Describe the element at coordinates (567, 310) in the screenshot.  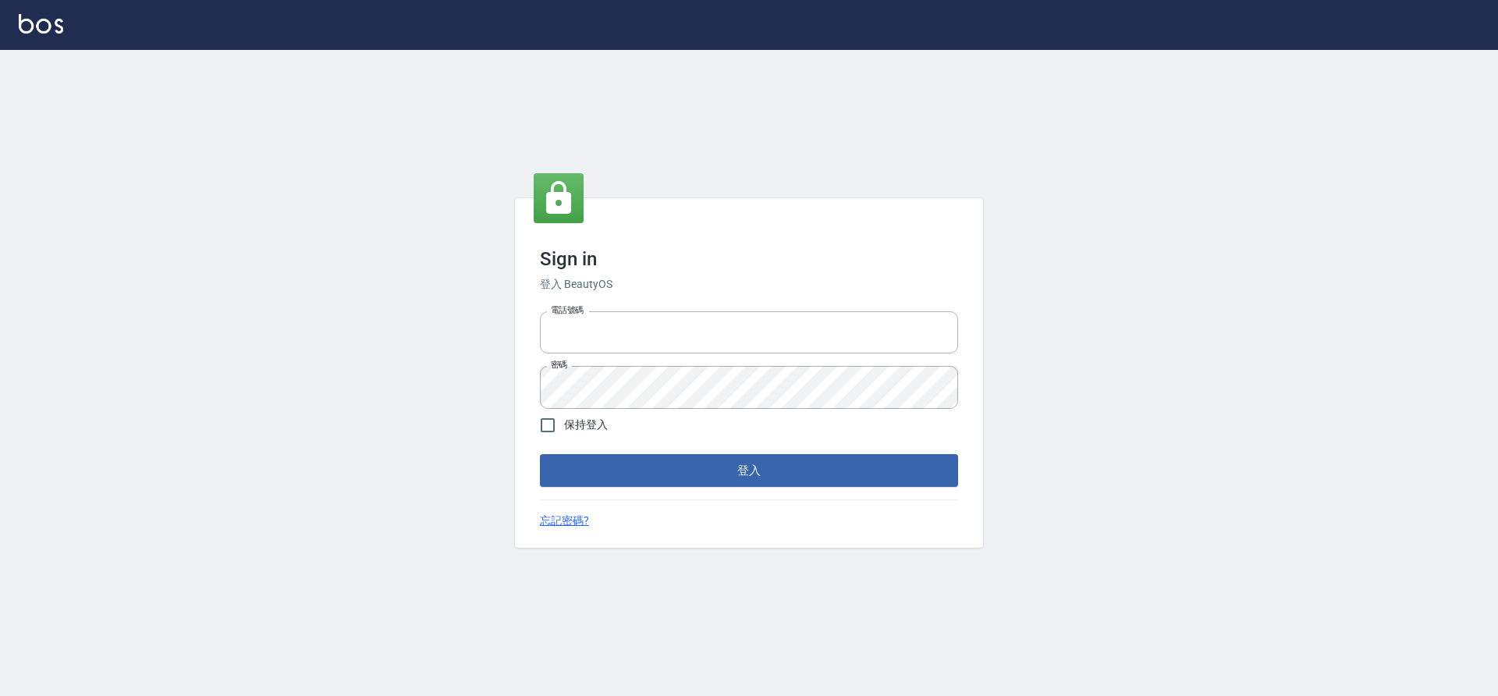
I see `label: 電話號碼` at that location.